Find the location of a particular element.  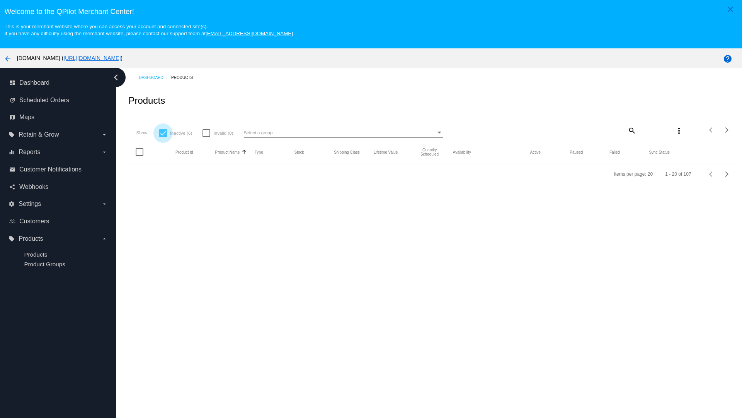

mat-icon: search is located at coordinates (632, 130).